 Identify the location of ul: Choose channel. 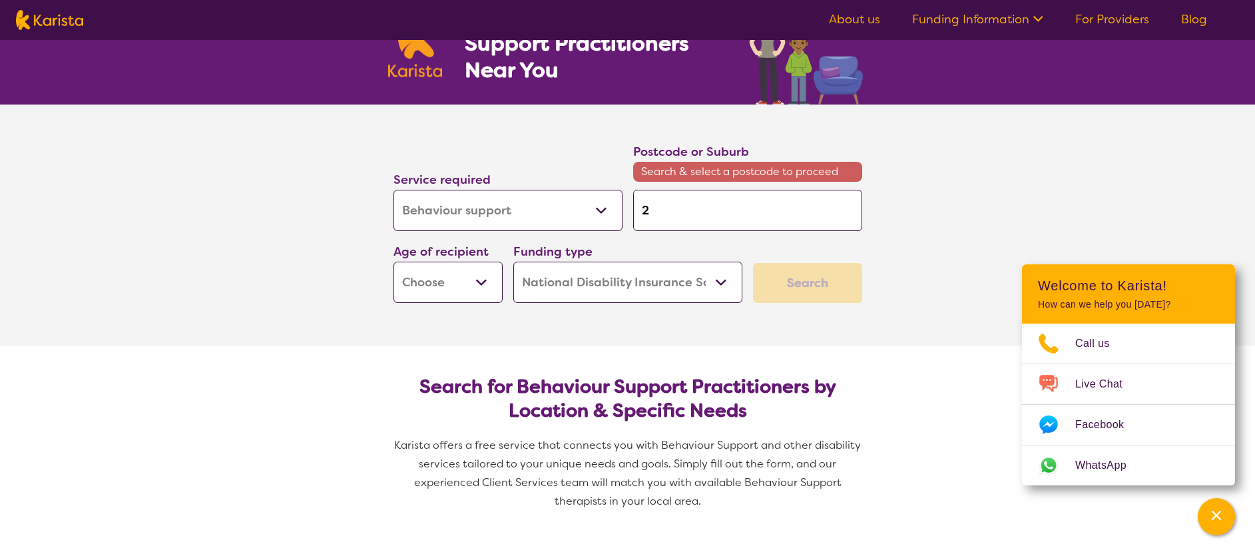
(1129, 404).